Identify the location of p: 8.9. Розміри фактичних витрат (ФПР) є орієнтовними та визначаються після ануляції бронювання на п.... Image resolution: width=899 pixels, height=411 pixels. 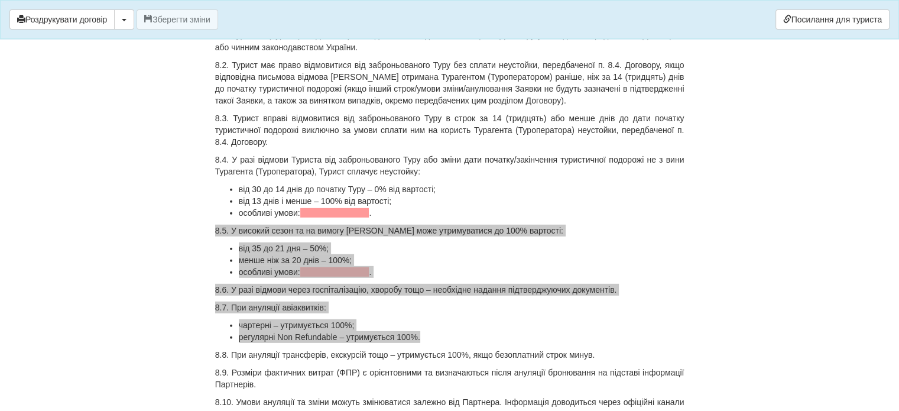
(450, 378).